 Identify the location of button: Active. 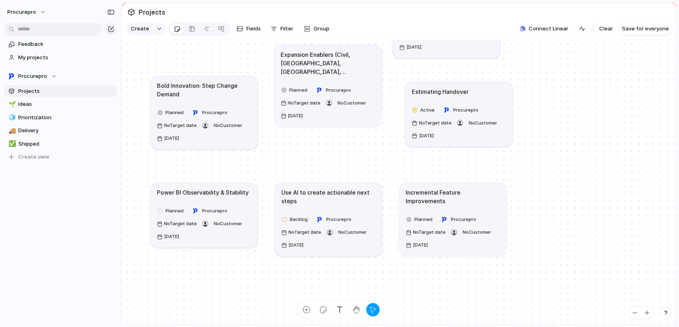
(425, 110).